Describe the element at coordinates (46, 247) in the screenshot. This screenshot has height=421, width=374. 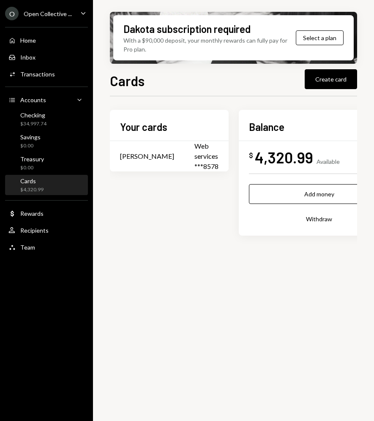
I see `a: Team` at that location.